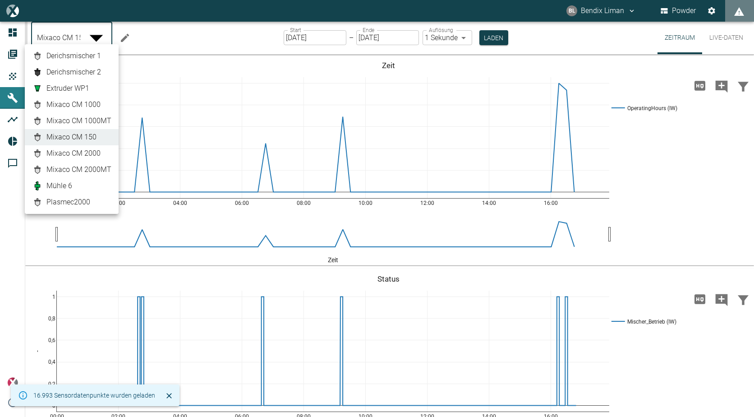 The image size is (754, 417). I want to click on span: Extruder WP1, so click(68, 88).